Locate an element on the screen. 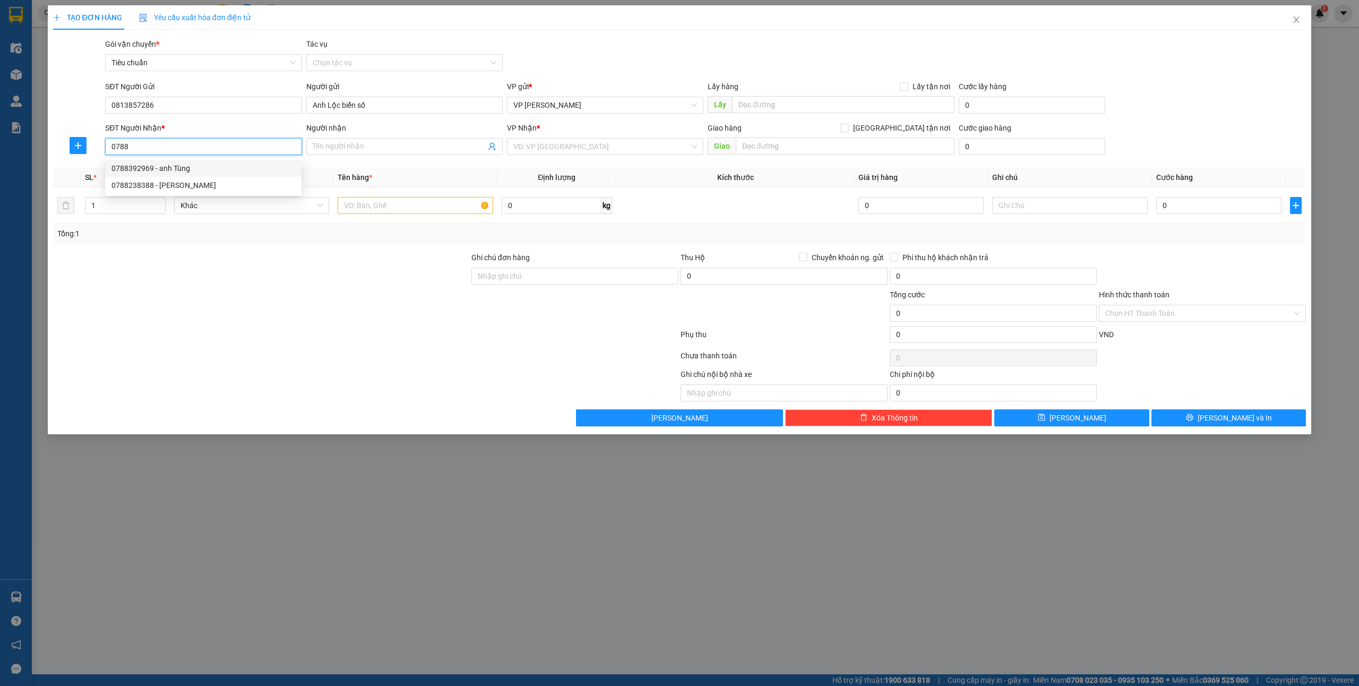 The width and height of the screenshot is (1359, 686). span: Tổng cước is located at coordinates (908, 295).